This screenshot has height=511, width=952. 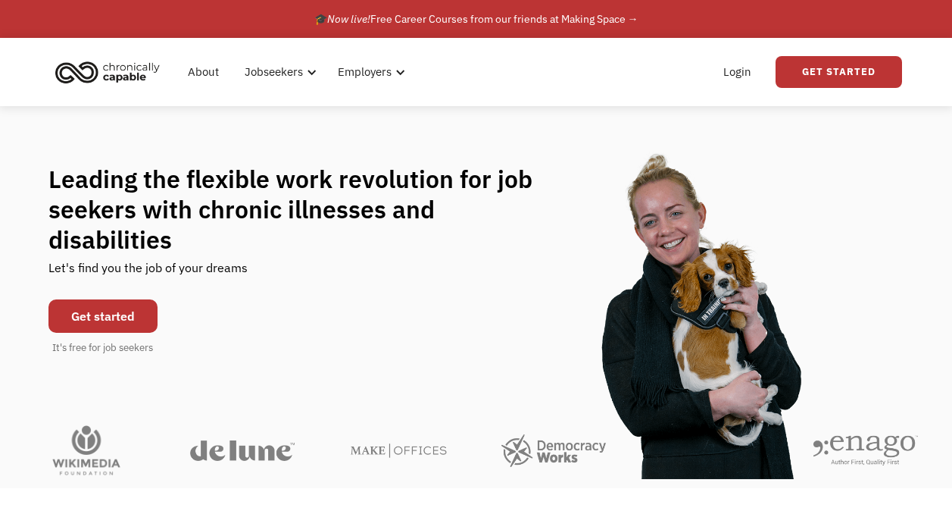 What do you see at coordinates (349, 19) in the screenshot?
I see `em: Now live!` at bounding box center [349, 19].